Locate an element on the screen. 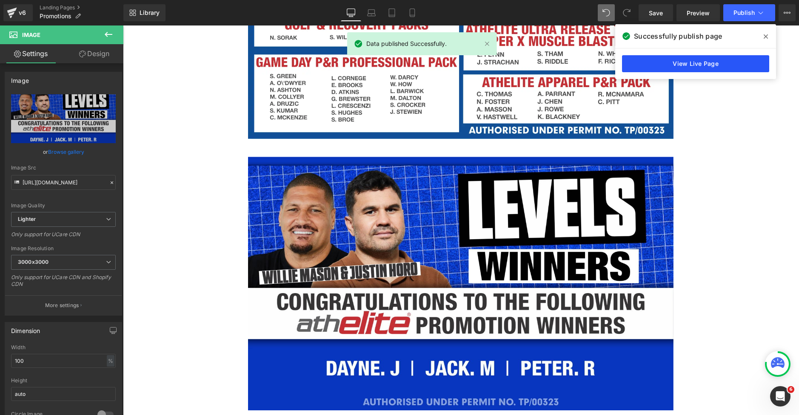 This screenshot has height=415, width=799. a: New Library is located at coordinates (144, 13).